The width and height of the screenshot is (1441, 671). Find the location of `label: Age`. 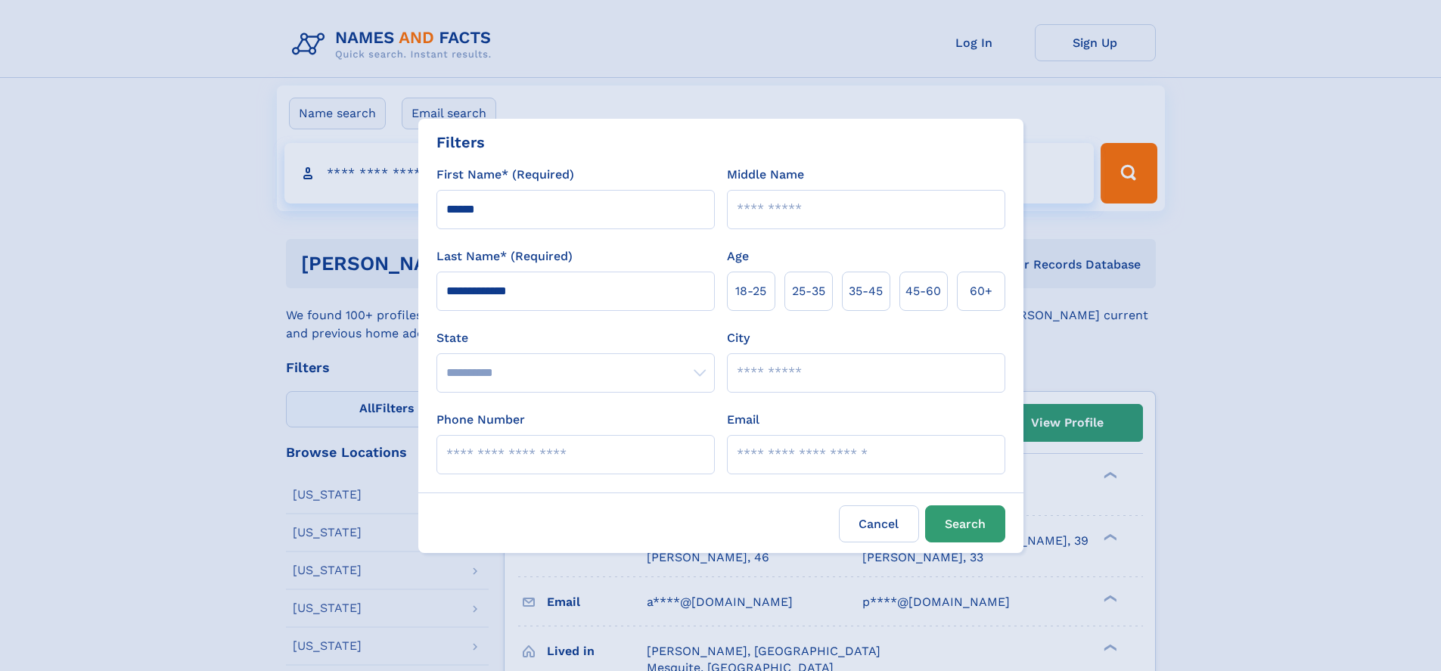

label: Age is located at coordinates (737, 256).